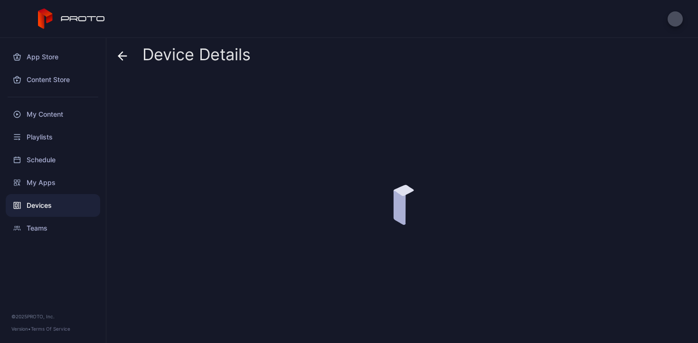  What do you see at coordinates (53, 228) in the screenshot?
I see `a: Teams` at bounding box center [53, 228].